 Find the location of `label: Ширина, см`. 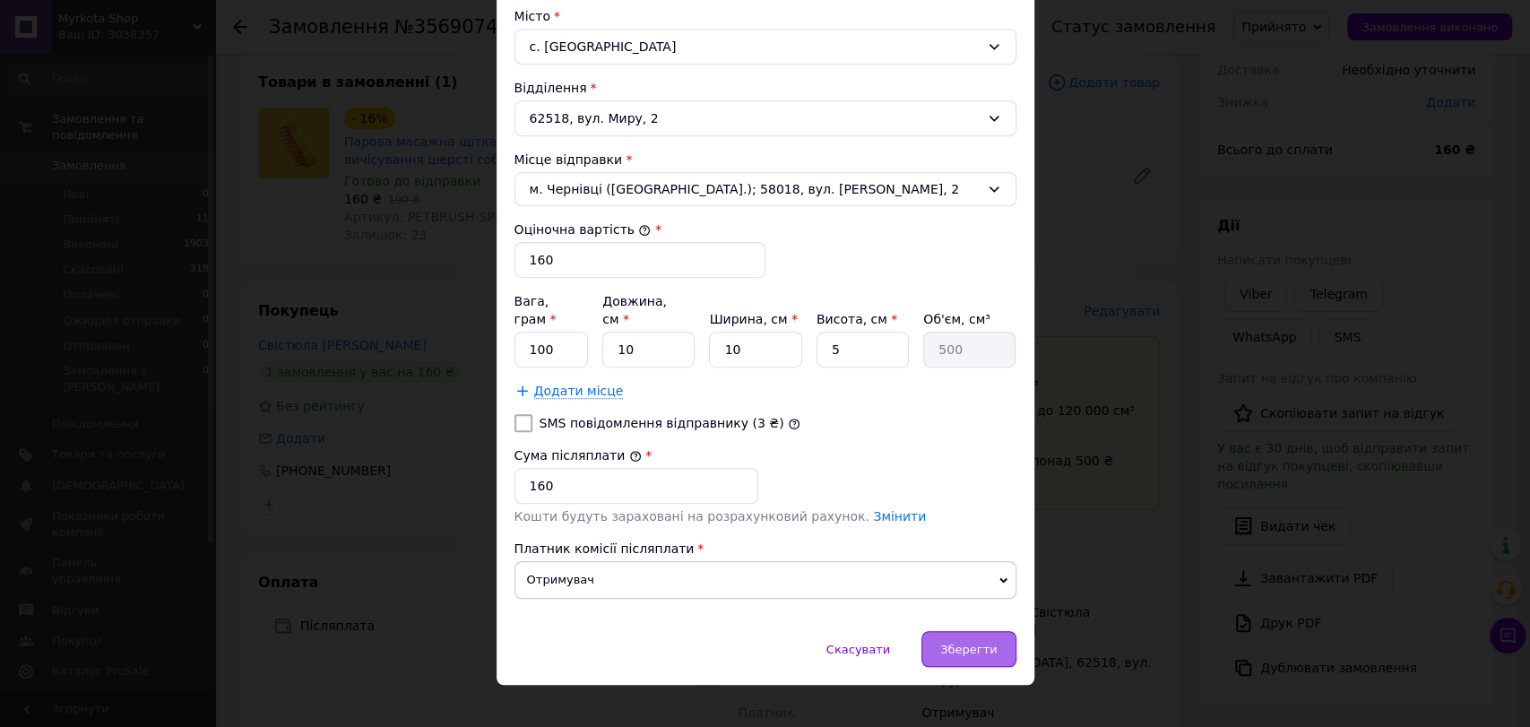

label: Ширина, см is located at coordinates (753, 319).